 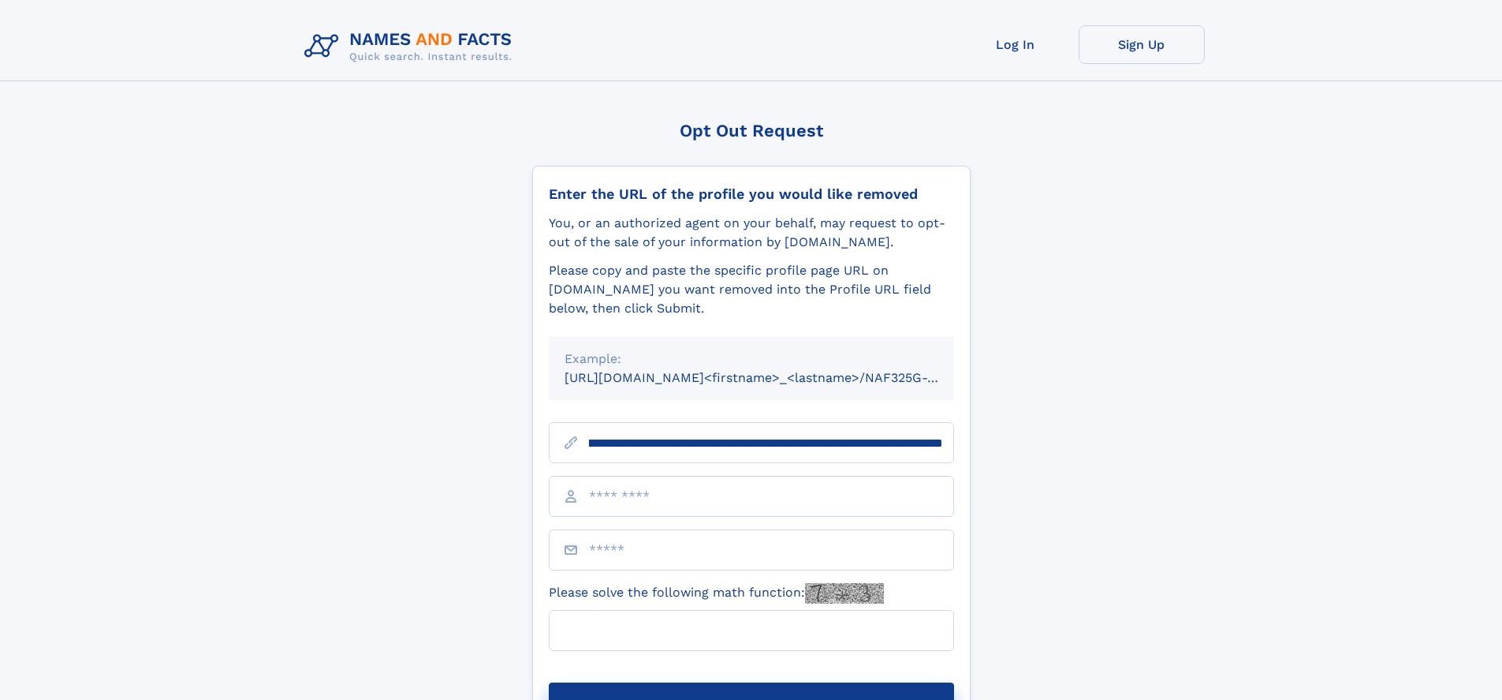 What do you see at coordinates (752, 359) in the screenshot?
I see `div: Example:` at bounding box center [752, 359].